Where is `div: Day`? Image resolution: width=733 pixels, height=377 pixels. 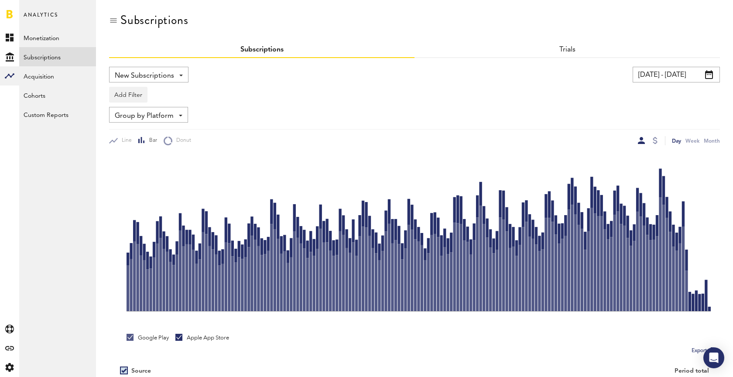
div: Day is located at coordinates (676, 141).